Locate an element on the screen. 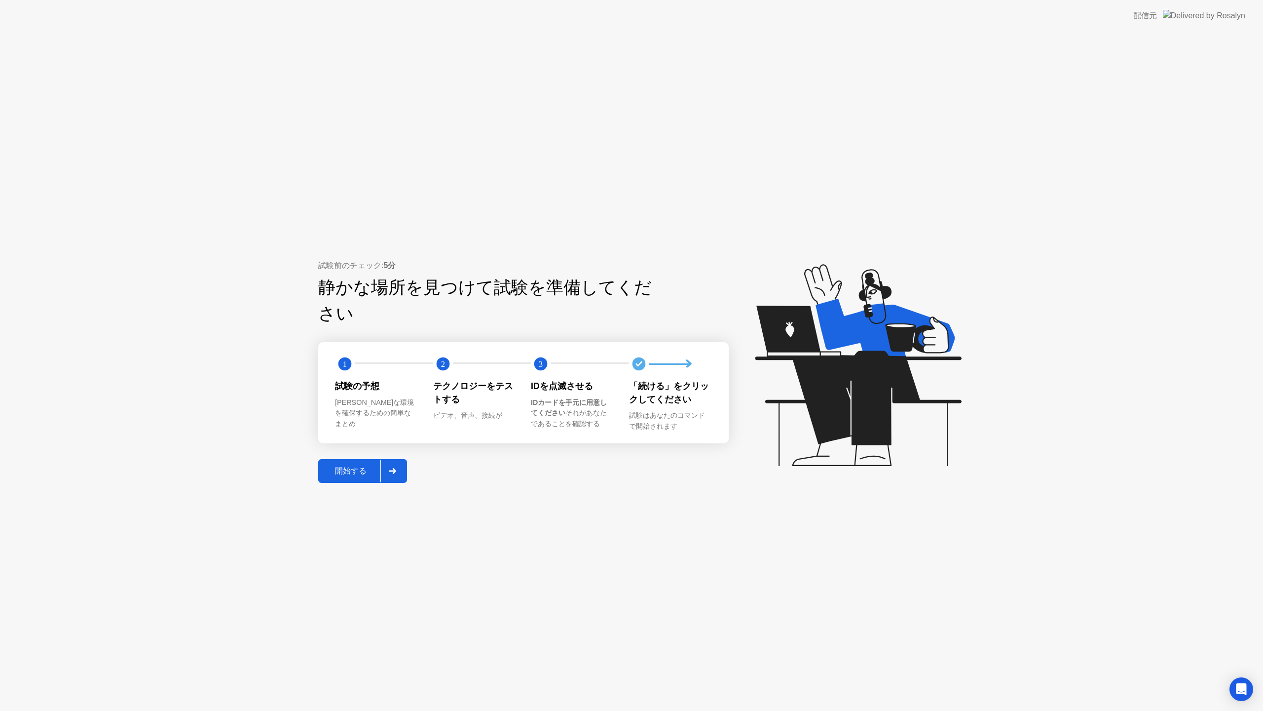 The image size is (1263, 711). div: それがあなたであることを確認する is located at coordinates (572, 413).